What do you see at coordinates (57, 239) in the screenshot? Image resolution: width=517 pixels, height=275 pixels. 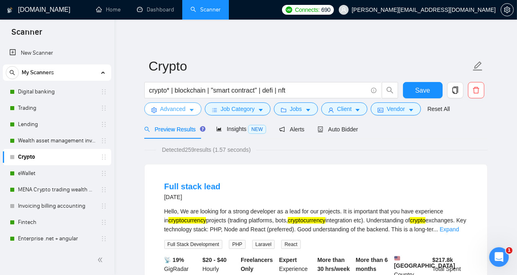 I see `a: Enterprise .net + angular` at bounding box center [57, 239].